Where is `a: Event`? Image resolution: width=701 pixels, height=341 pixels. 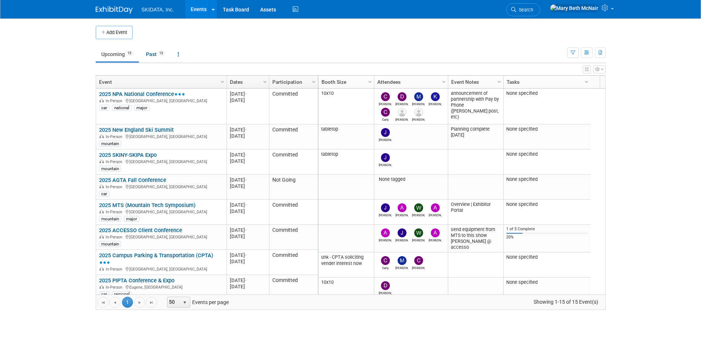
a: Event is located at coordinates (160, 82).